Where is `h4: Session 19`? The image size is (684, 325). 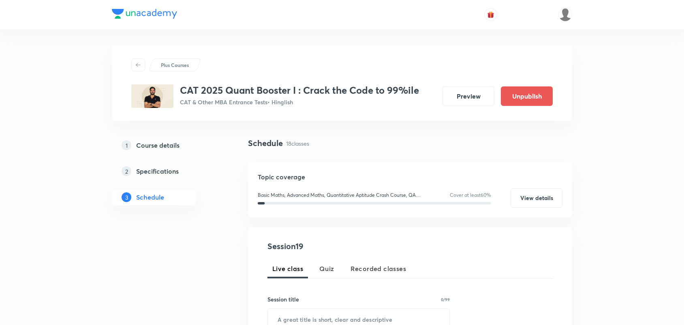
h4: Session 19 is located at coordinates (341, 246).